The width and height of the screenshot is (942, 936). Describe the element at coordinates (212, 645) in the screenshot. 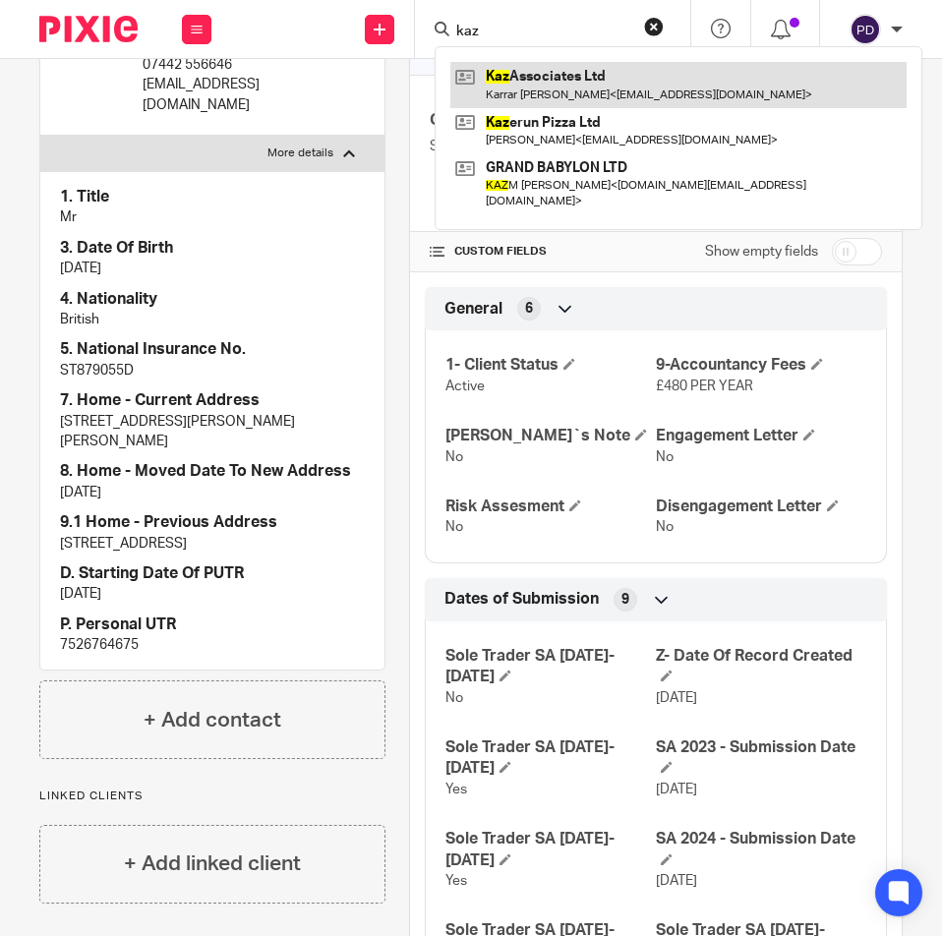

I see `p: 7526764675` at that location.